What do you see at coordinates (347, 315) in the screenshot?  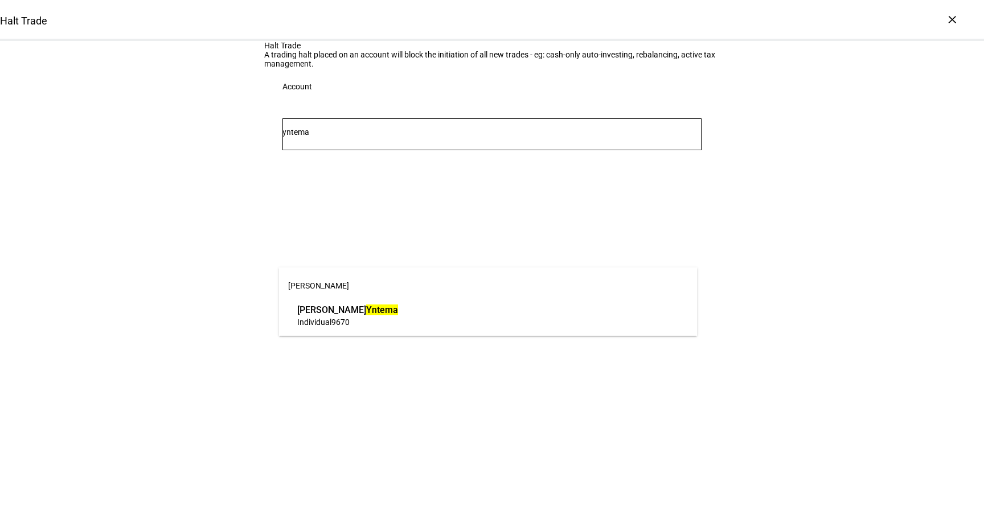 I see `div: Elizabeth Yntema` at bounding box center [347, 315].